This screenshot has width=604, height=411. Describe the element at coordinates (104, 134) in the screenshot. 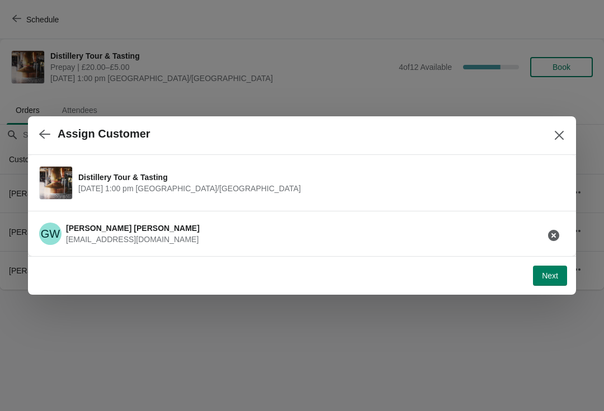

I see `h2: Assign Customer` at that location.